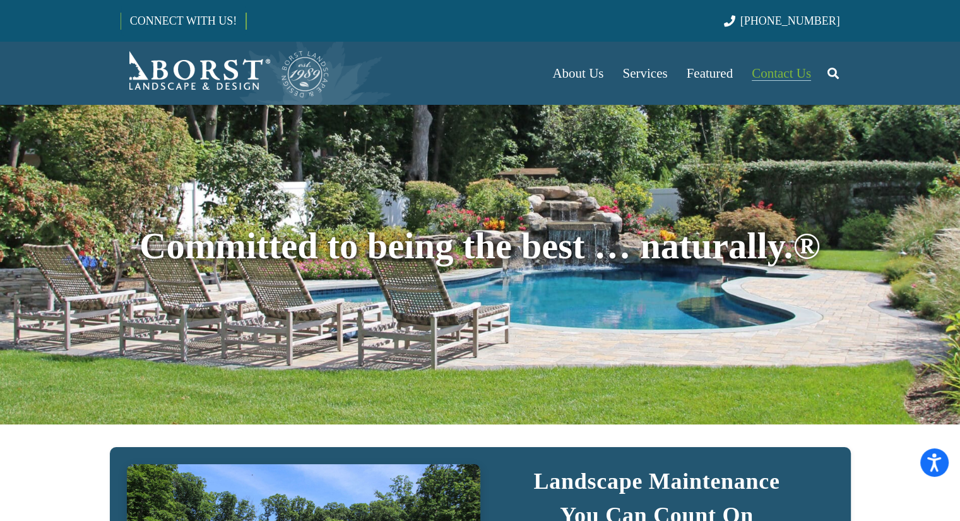 The height and width of the screenshot is (521, 960). I want to click on a: Contact Us, so click(782, 73).